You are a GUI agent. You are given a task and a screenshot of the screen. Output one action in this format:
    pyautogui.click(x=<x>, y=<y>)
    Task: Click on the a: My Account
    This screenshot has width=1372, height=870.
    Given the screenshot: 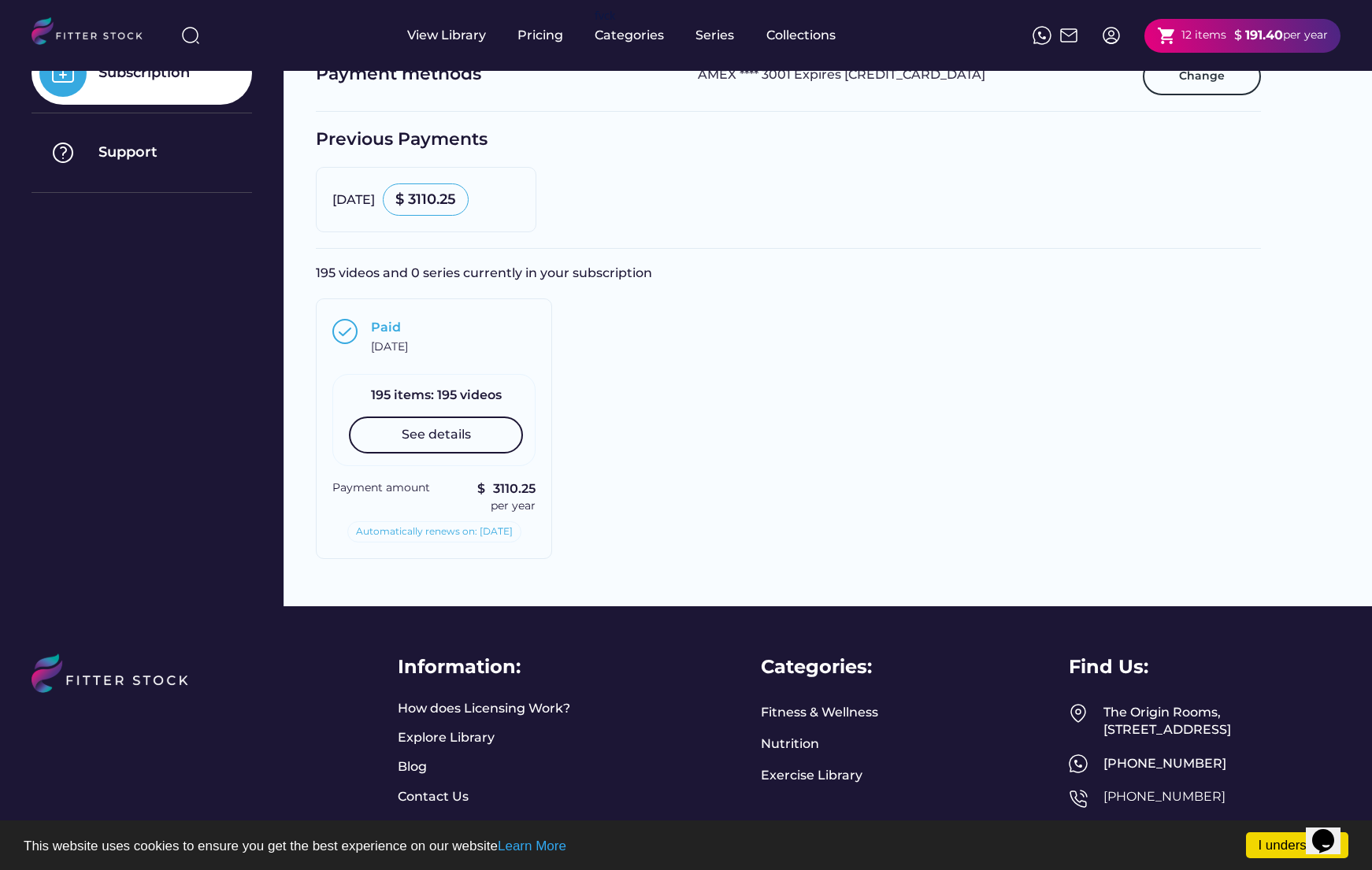 What is the action you would take?
    pyautogui.click(x=435, y=826)
    